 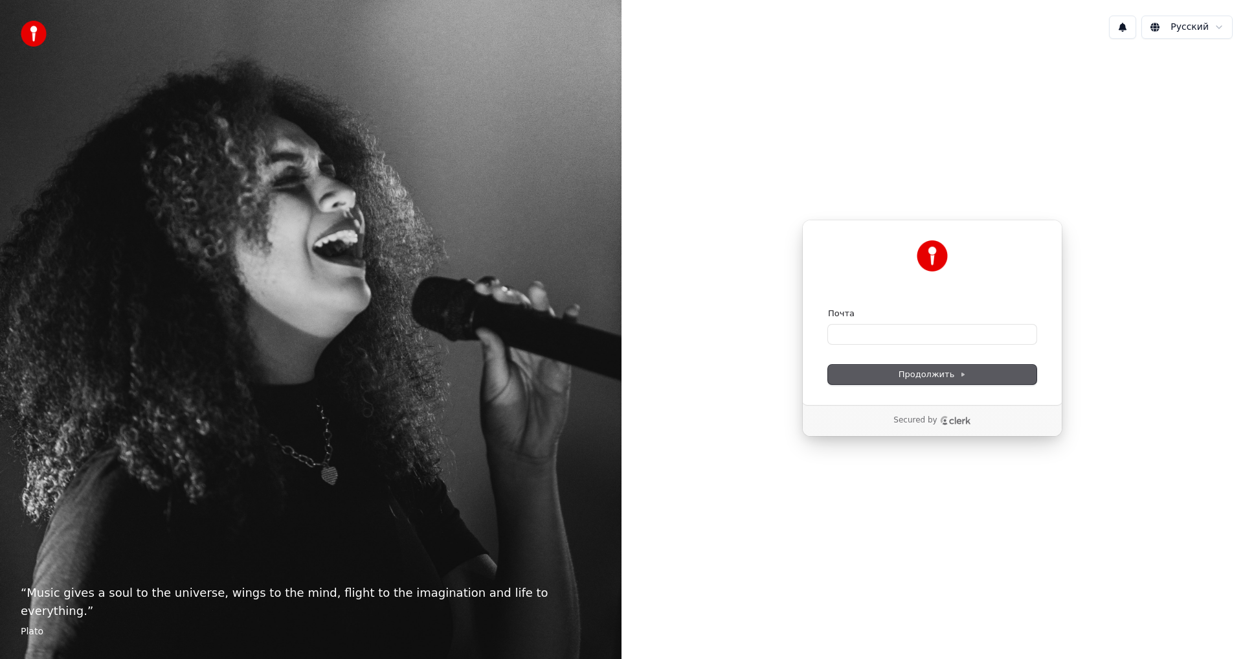 What do you see at coordinates (956, 420) in the screenshot?
I see `a: Clerk logo` at bounding box center [956, 420].